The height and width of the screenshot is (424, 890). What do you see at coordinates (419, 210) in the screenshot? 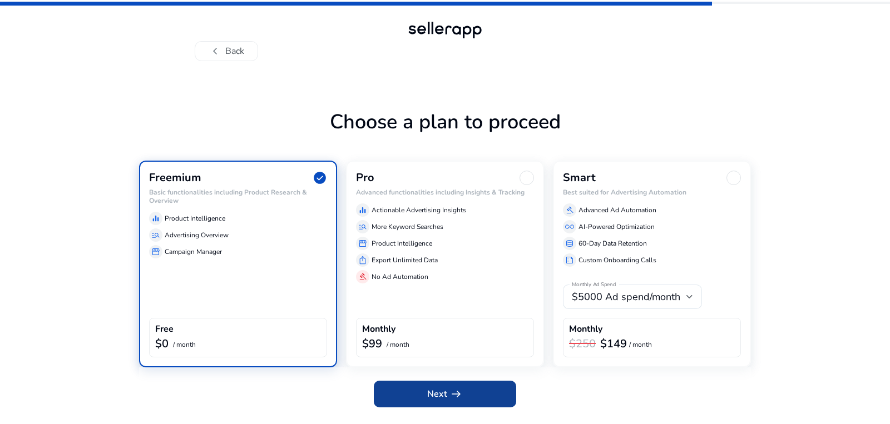
I see `p: Actionable Advertising Insights` at bounding box center [419, 210].